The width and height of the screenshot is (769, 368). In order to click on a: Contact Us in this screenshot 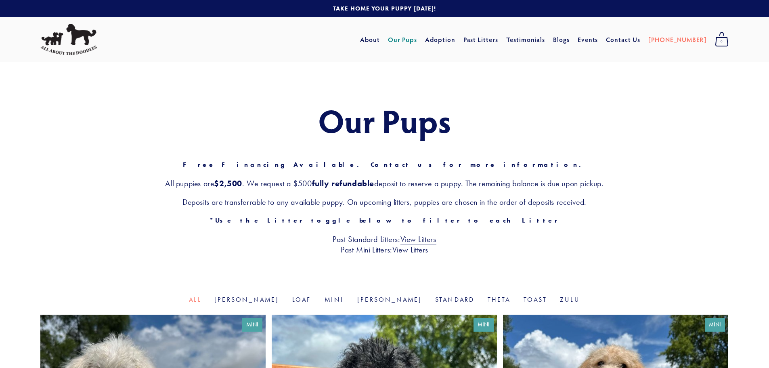, I will do `click(623, 40)`.